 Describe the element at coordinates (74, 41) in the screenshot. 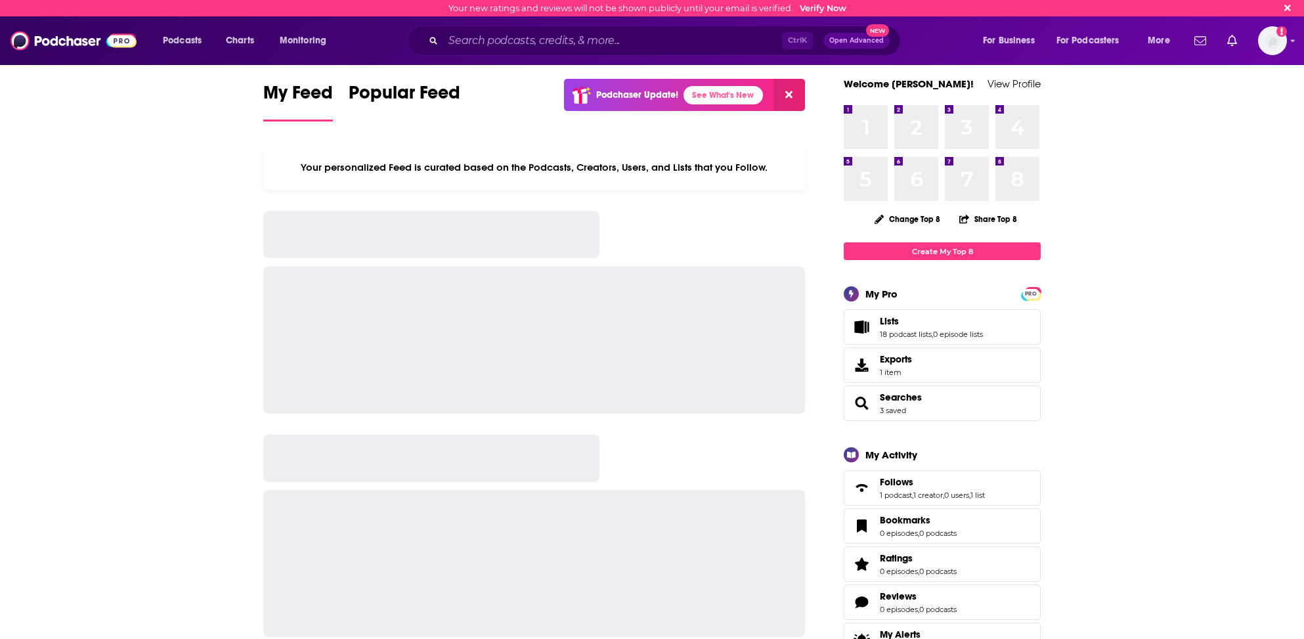

I see `a: Podchaser - Follow, Share and Rate Podcasts` at that location.